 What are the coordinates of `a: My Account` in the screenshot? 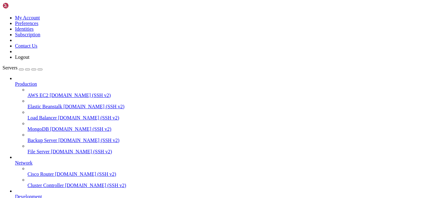 It's located at (28, 18).